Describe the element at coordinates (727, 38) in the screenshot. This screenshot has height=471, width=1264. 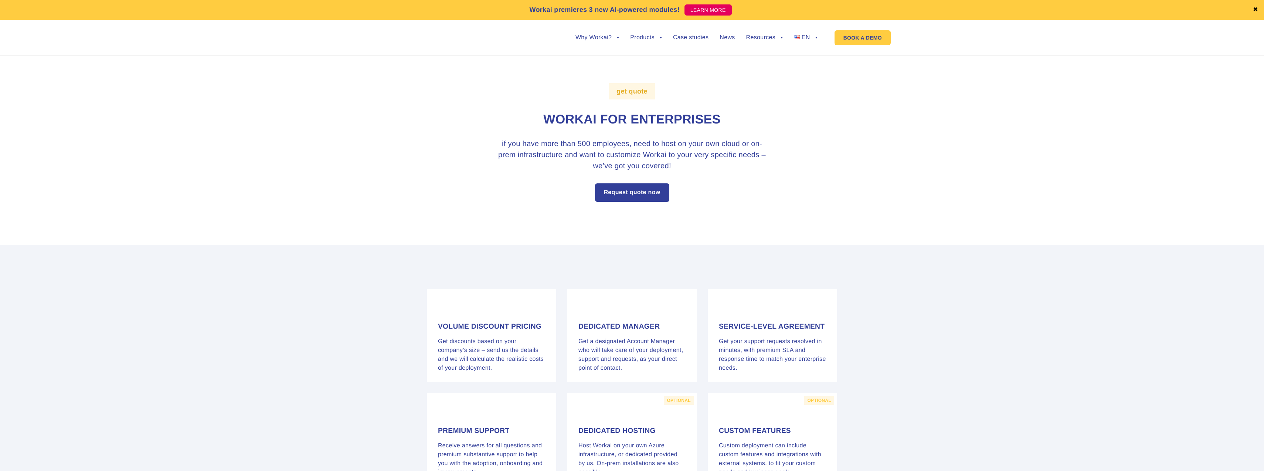
I see `a: News` at that location.